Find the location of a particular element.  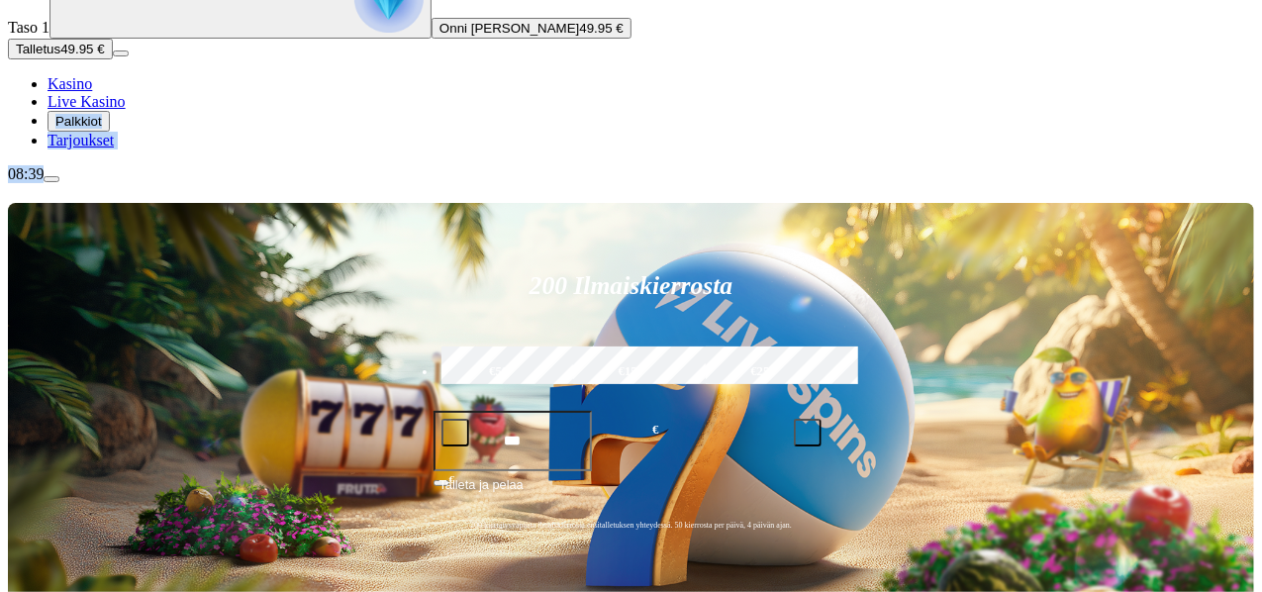

button: Talleta ja pelaa is located at coordinates (632, 493).